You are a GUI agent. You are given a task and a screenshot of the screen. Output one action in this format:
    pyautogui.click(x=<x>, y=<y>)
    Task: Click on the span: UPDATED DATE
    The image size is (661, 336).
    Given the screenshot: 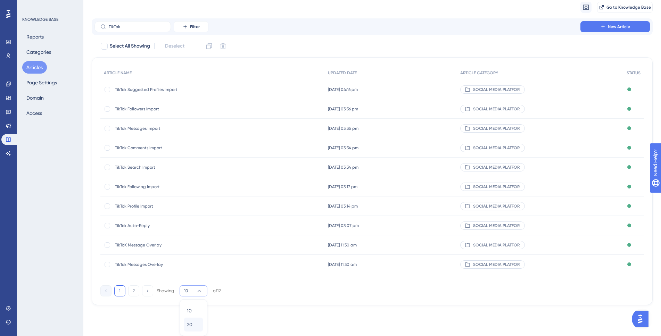 What is the action you would take?
    pyautogui.click(x=342, y=73)
    